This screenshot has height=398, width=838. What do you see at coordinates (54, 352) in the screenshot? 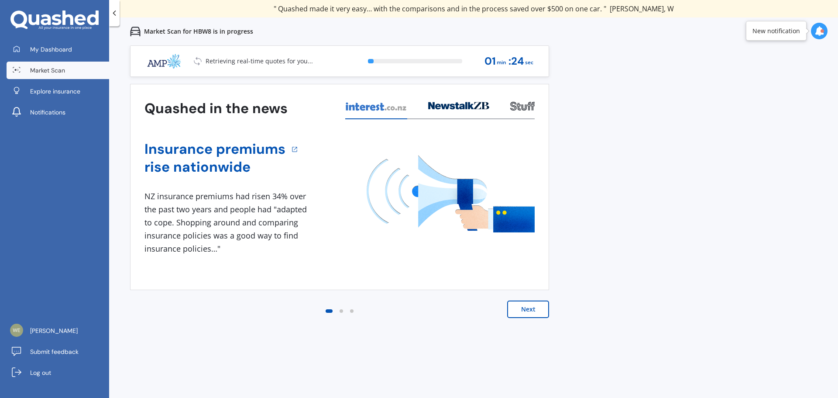
I see `span: Submit feedback` at bounding box center [54, 352].